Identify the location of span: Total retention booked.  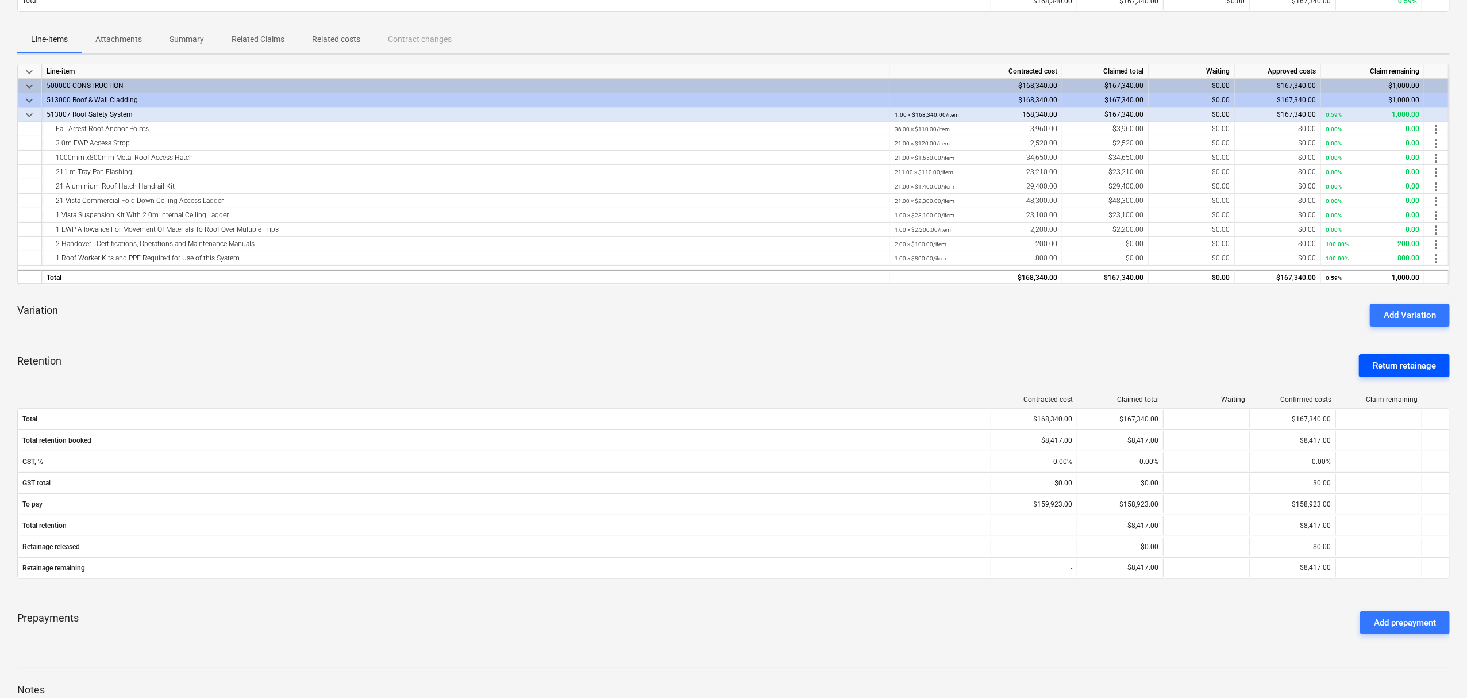
(504, 440).